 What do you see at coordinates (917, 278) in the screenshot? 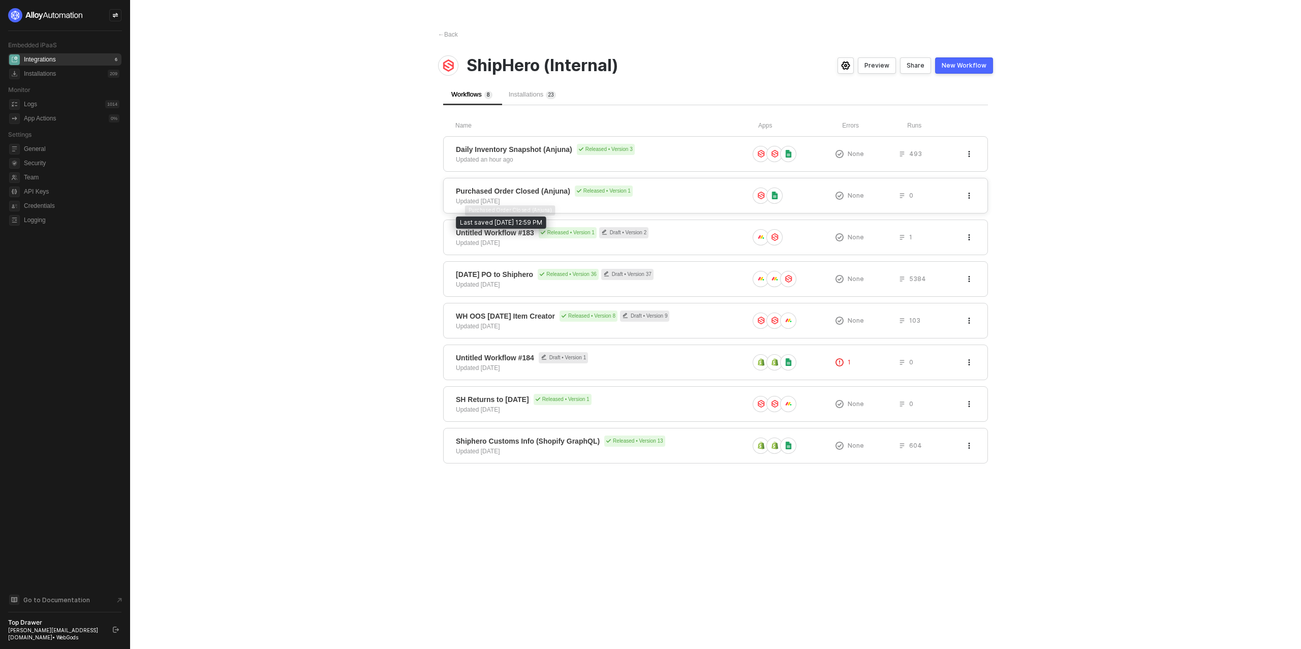
I see `span: 5384` at bounding box center [917, 278].